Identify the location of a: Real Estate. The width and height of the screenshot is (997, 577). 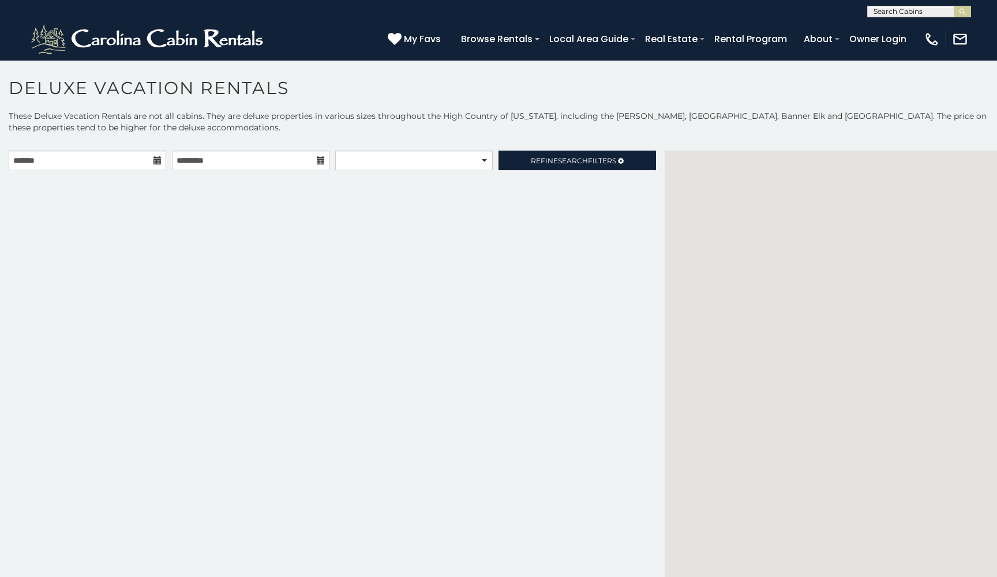
(671, 39).